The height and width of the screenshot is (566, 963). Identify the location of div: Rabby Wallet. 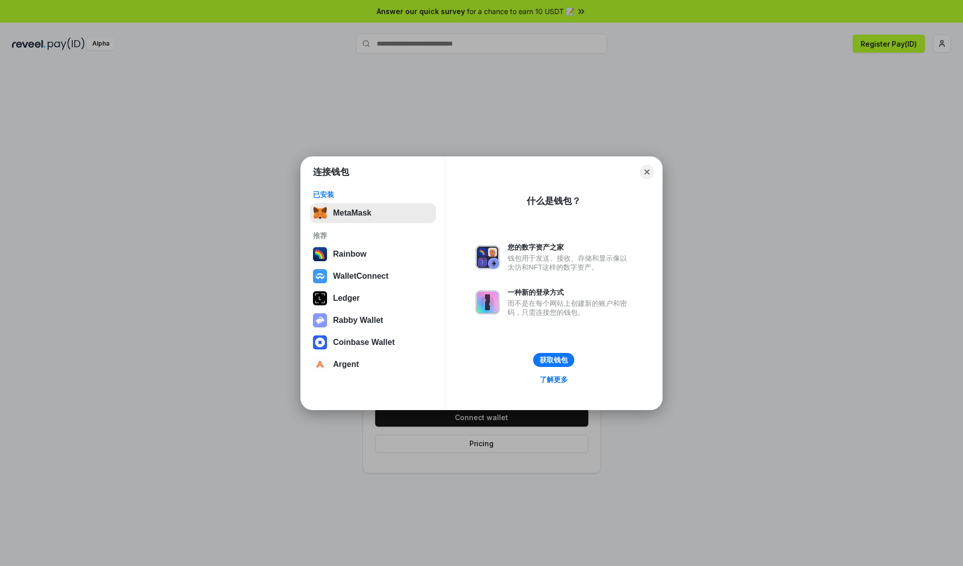
(358, 320).